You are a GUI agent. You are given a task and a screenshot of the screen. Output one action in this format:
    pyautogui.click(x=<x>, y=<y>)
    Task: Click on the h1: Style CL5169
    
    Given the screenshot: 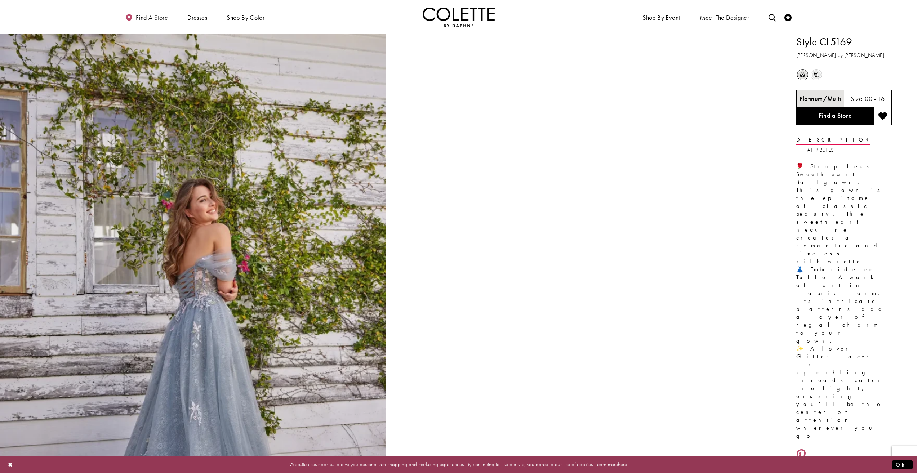 What is the action you would take?
    pyautogui.click(x=844, y=42)
    